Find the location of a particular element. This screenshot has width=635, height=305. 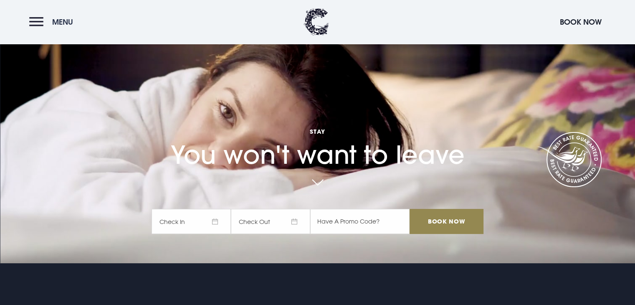

button: Book Now is located at coordinates (581, 22).